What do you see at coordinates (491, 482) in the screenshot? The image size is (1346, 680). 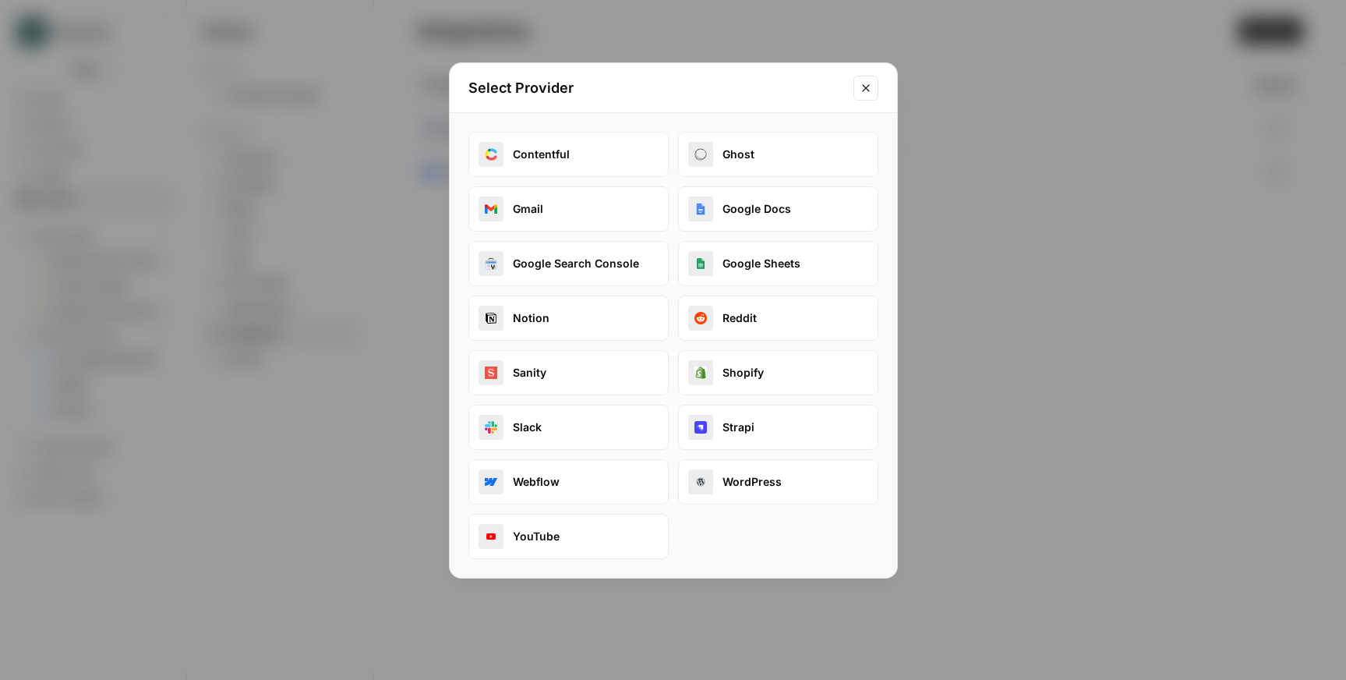 I see `img: webflow_oauth` at bounding box center [491, 482].